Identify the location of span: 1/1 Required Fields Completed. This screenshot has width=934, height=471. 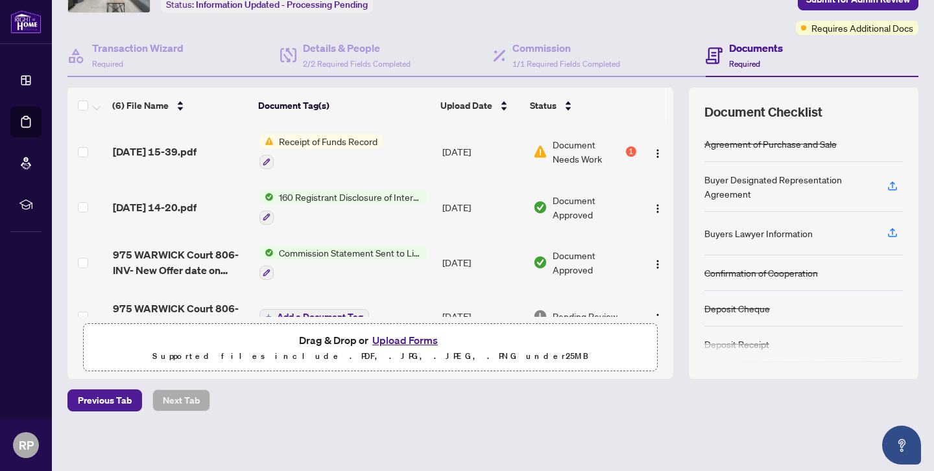
(566, 64).